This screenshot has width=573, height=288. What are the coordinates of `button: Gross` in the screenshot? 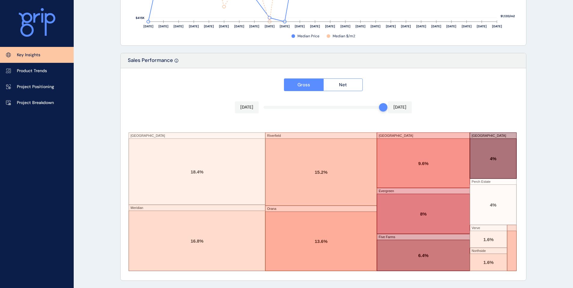 It's located at (304, 85).